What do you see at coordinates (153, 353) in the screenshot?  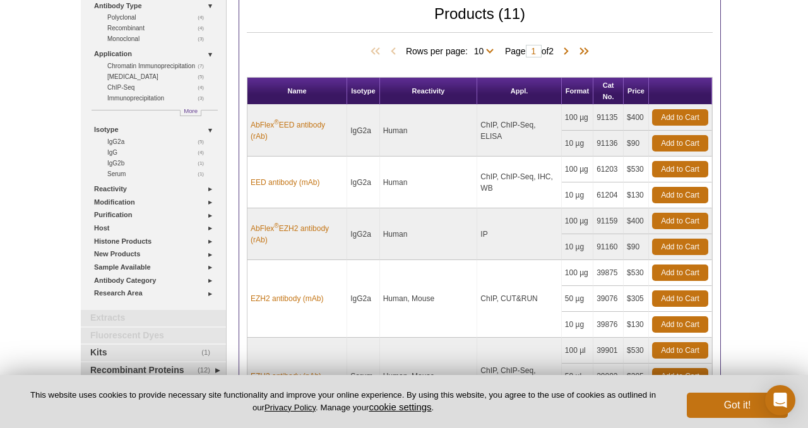 I see `a: (1)Kits` at bounding box center [153, 353].